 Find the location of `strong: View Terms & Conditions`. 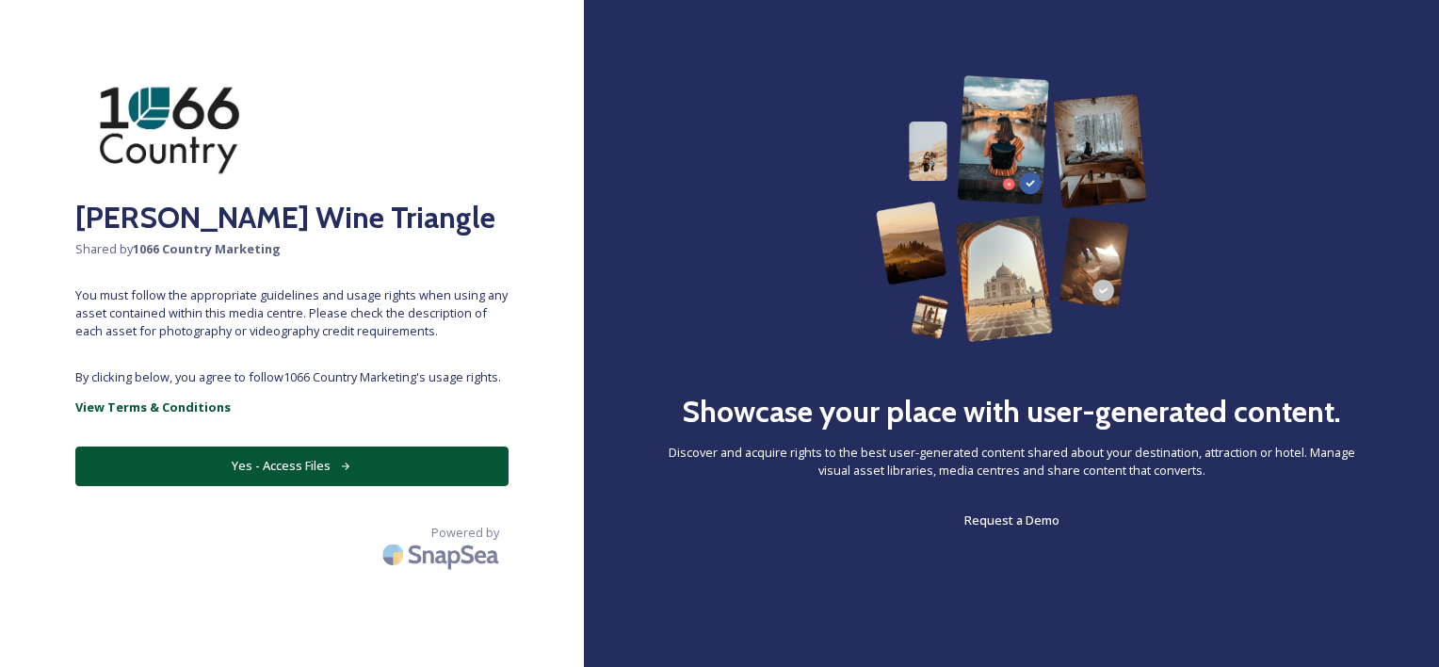

strong: View Terms & Conditions is located at coordinates (153, 407).